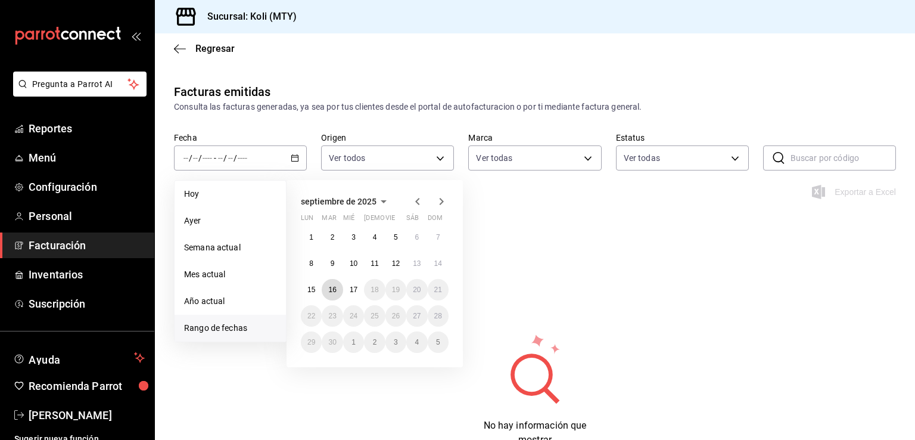  Describe the element at coordinates (332, 237) in the screenshot. I see `abbr: 2 de septiembre de 2025` at that location.